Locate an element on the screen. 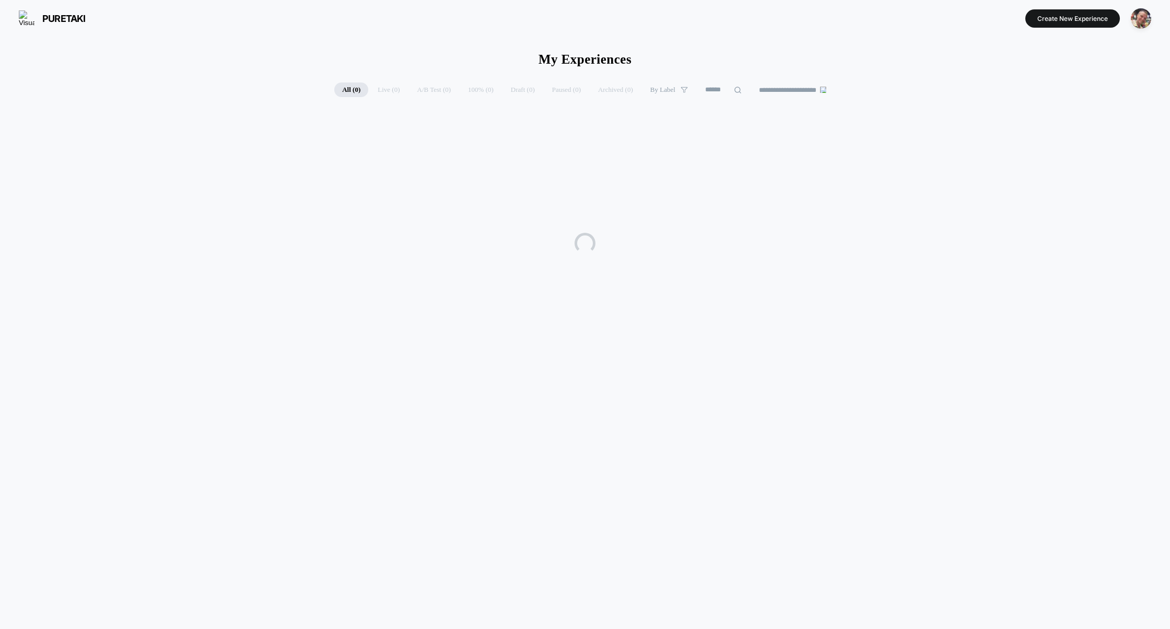  img: end is located at coordinates (823, 90).